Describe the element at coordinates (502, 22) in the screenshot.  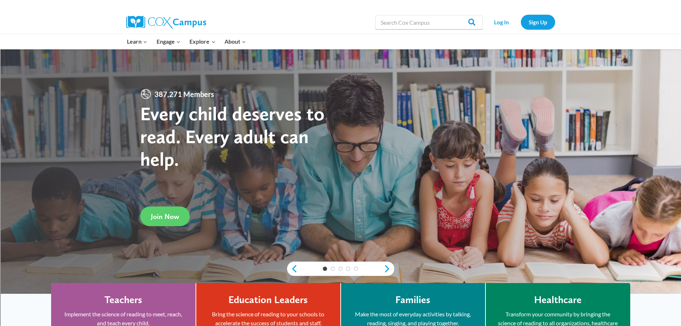
I see `a: Log In` at that location.